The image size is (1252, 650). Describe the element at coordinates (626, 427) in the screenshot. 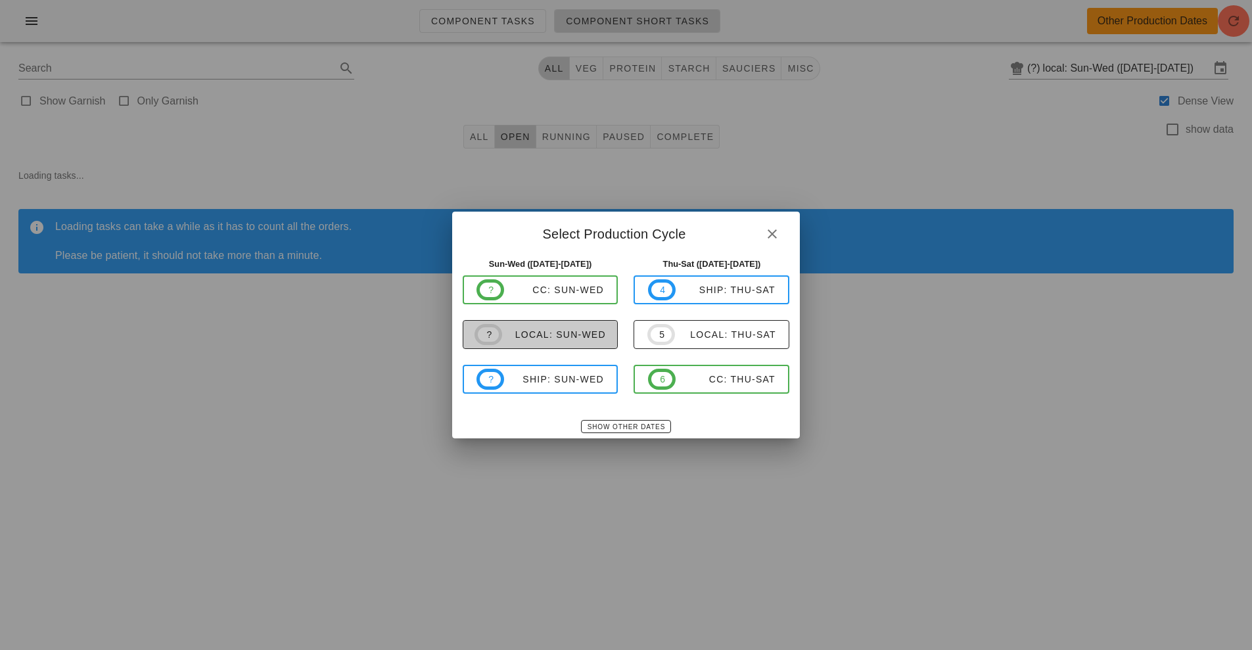

I see `button: Show Other Dates` at that location.